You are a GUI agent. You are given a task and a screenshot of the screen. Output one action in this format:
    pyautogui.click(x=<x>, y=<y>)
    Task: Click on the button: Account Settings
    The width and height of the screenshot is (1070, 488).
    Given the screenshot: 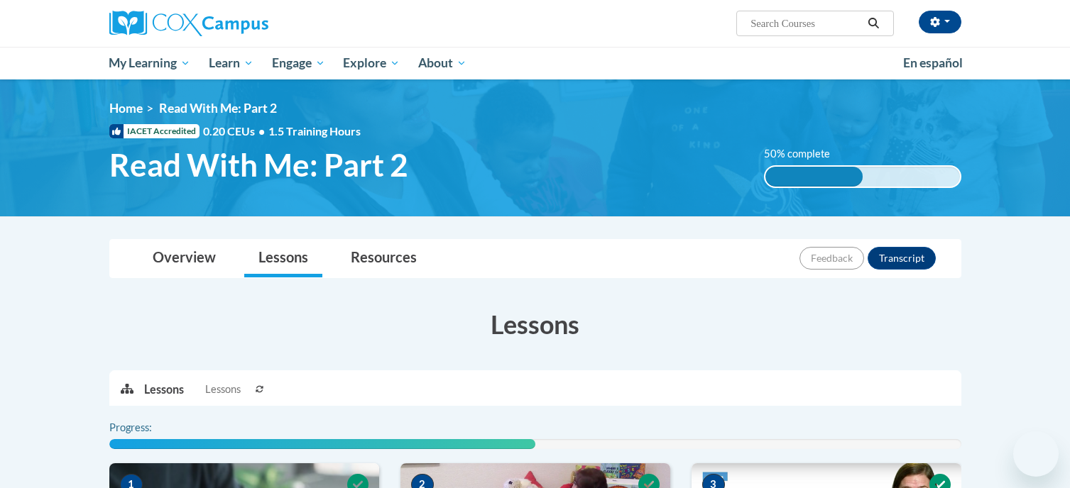 What is the action you would take?
    pyautogui.click(x=940, y=22)
    